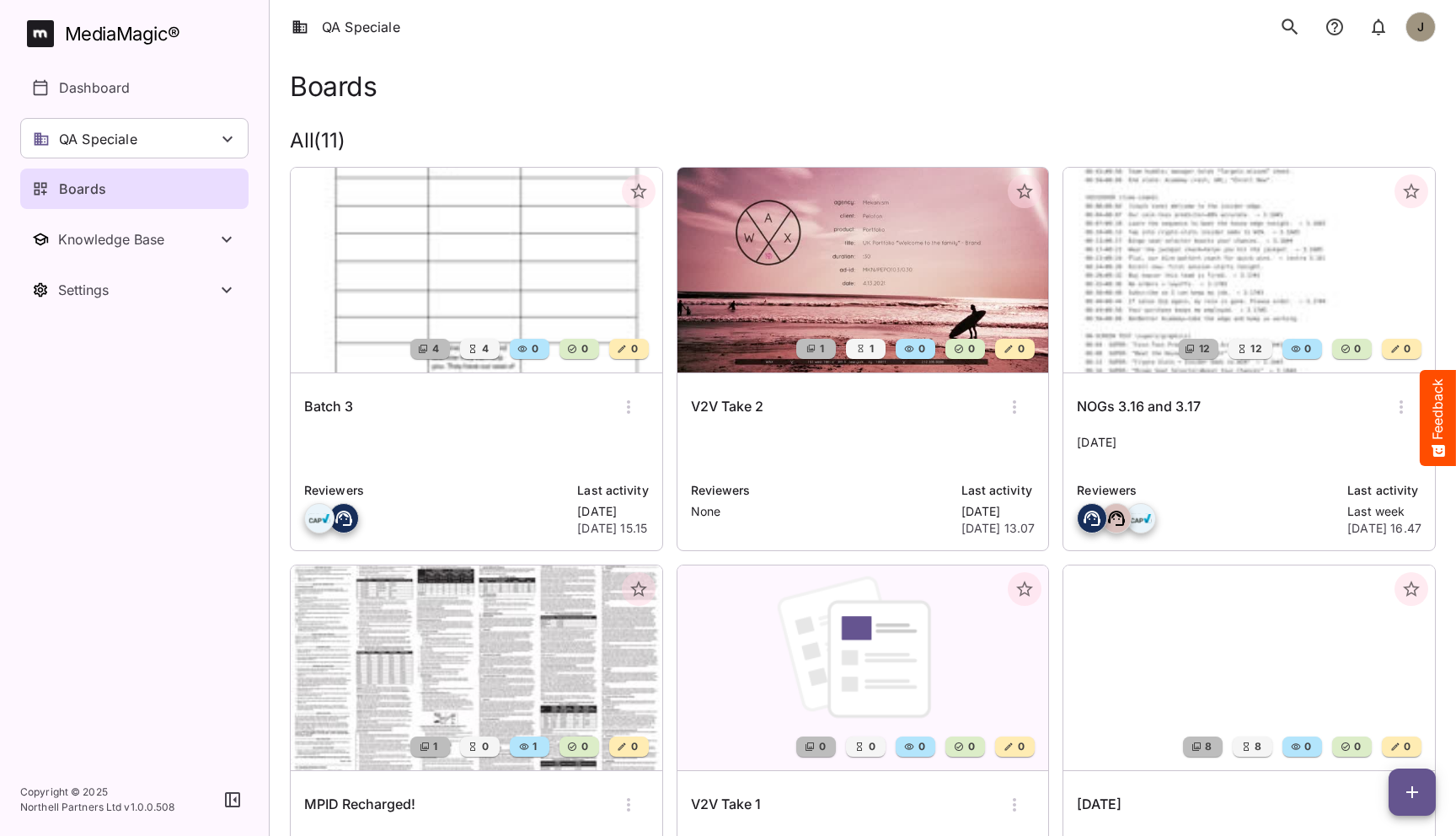 Image resolution: width=1456 pixels, height=836 pixels. Describe the element at coordinates (134, 290) in the screenshot. I see `button: Toggle Settings` at that location.